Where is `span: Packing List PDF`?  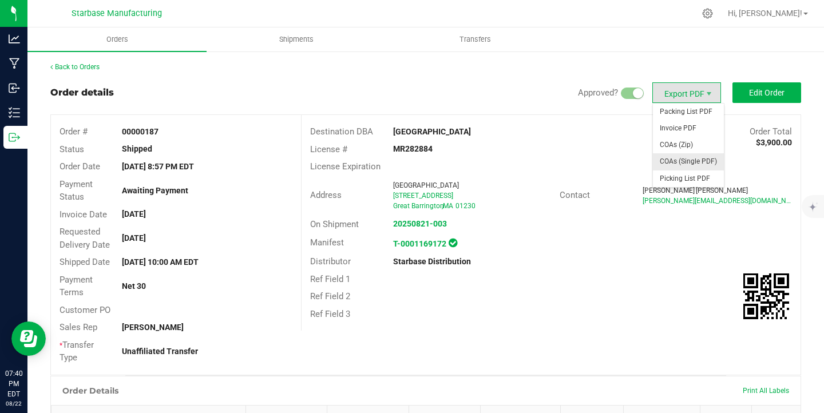 span: Packing List PDF is located at coordinates (688, 112).